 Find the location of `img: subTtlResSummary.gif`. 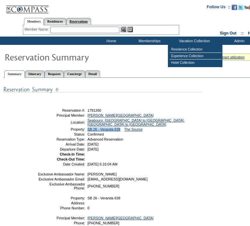

img: subTtlResSummary.gif is located at coordinates (103, 90).